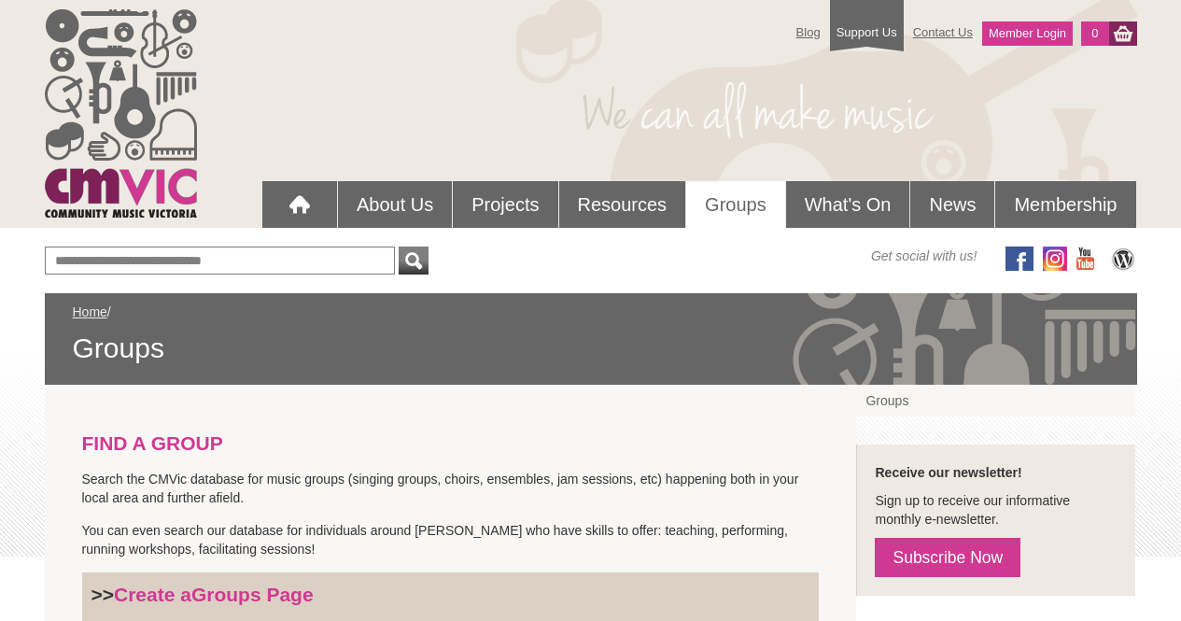 This screenshot has width=1181, height=621. What do you see at coordinates (924, 256) in the screenshot?
I see `span: Get social with us!` at bounding box center [924, 256].